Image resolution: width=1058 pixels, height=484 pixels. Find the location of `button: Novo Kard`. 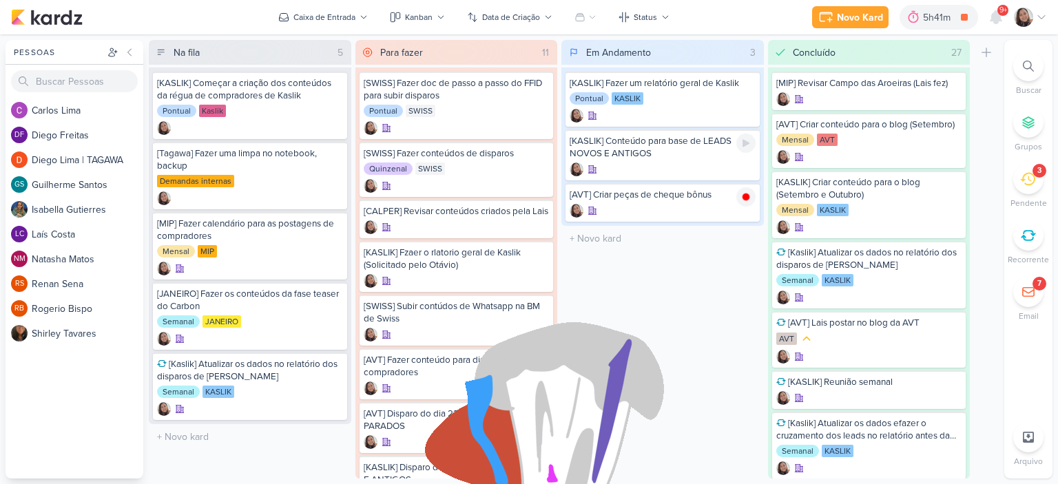

button: Novo Kard is located at coordinates (850, 17).